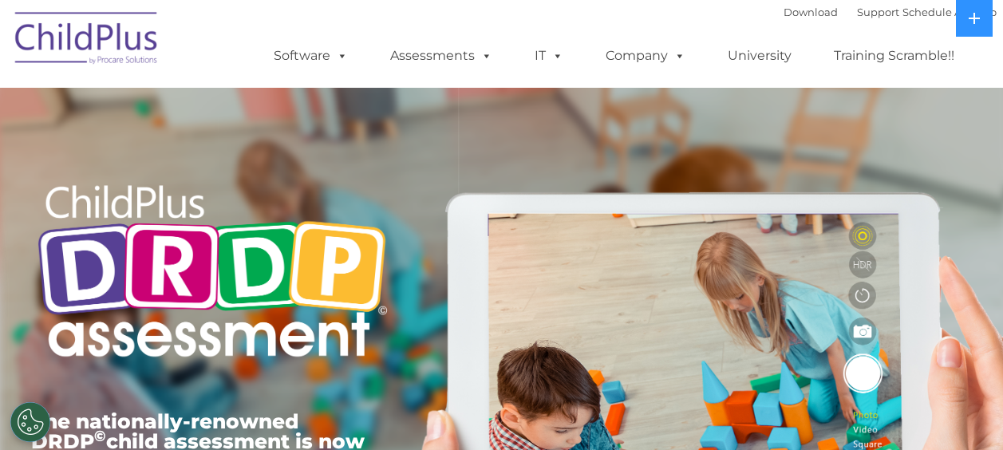  I want to click on a: Software, so click(310, 56).